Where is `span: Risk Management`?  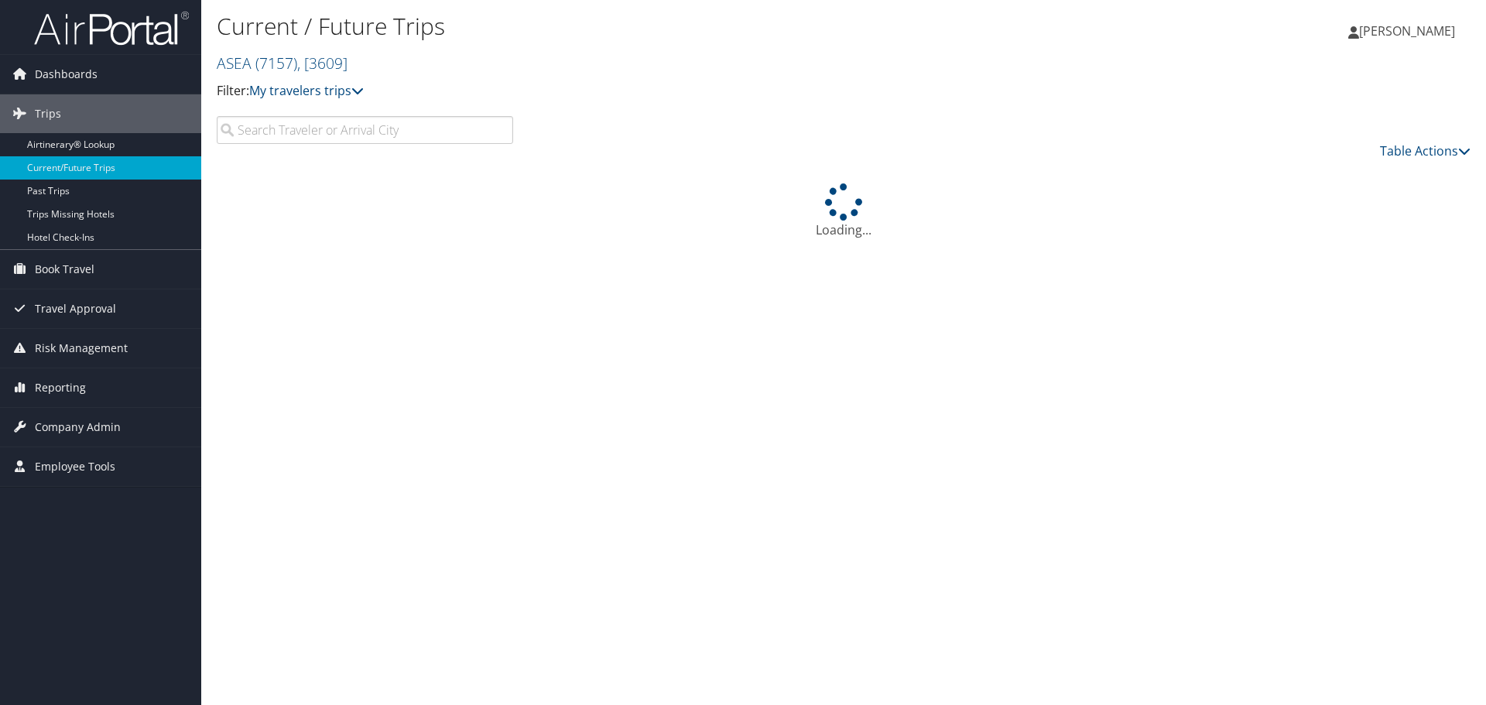 span: Risk Management is located at coordinates (81, 348).